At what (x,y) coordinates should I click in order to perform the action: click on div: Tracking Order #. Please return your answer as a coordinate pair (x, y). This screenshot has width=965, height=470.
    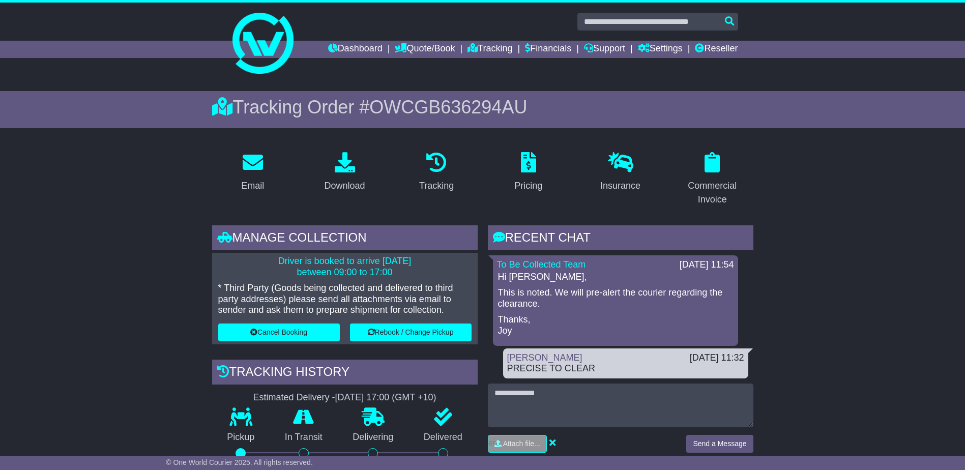
    Looking at the image, I should click on (483, 107).